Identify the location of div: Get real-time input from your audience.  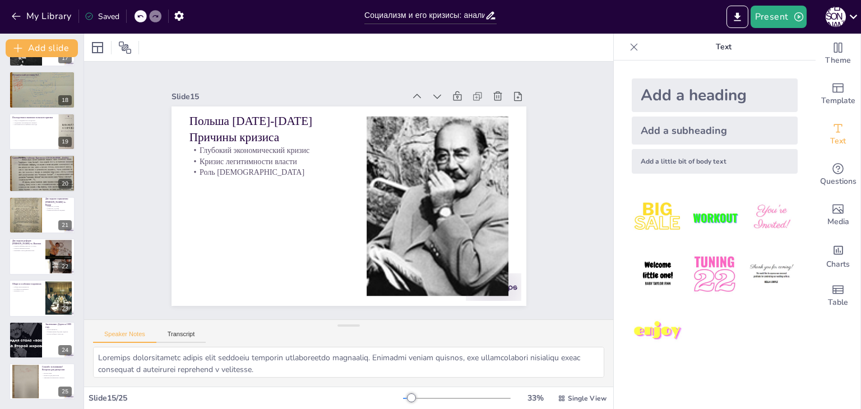
(838, 175).